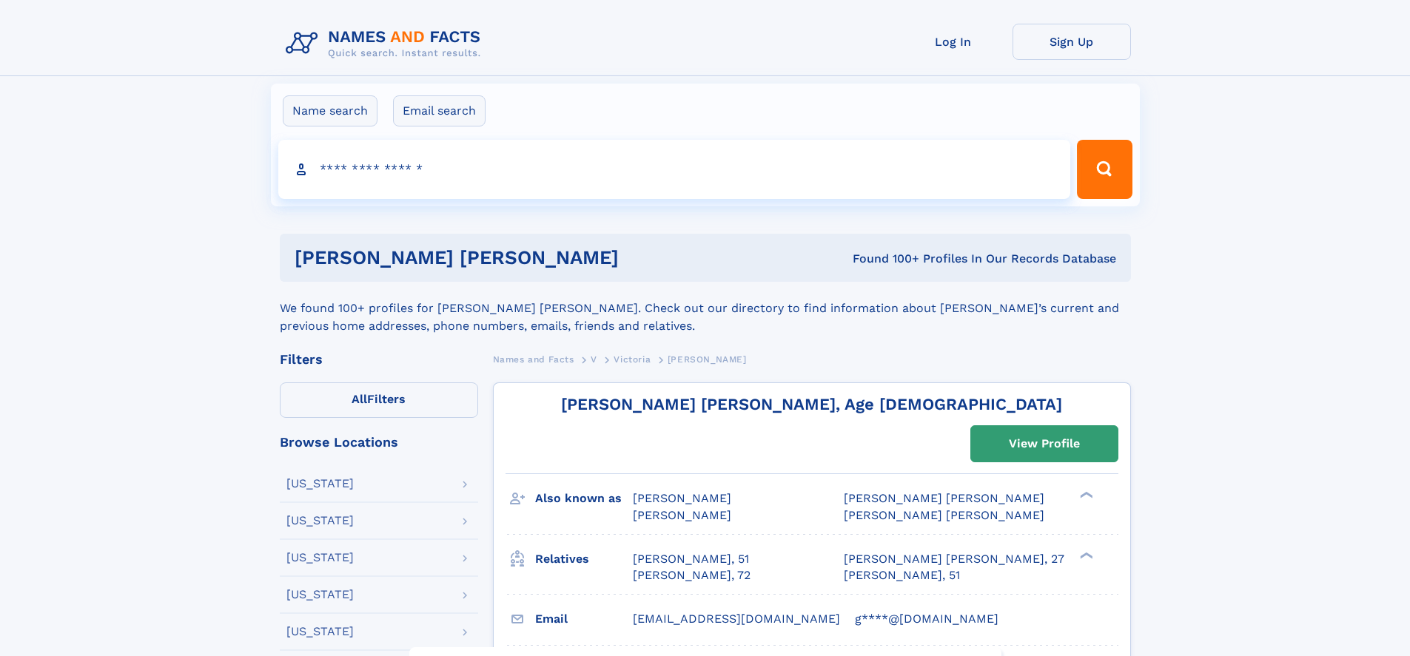  Describe the element at coordinates (953, 41) in the screenshot. I see `a: Log In` at that location.